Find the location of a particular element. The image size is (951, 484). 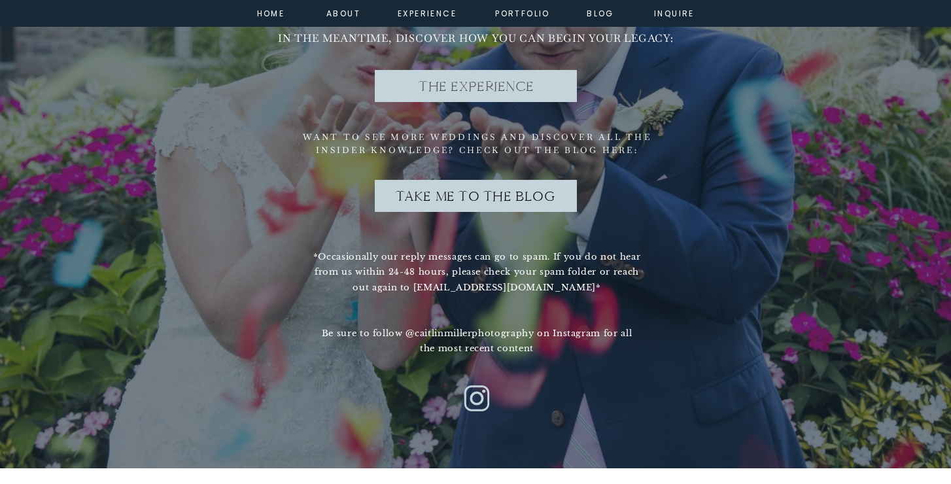

a: THE EXPERIENCE is located at coordinates (476, 86).